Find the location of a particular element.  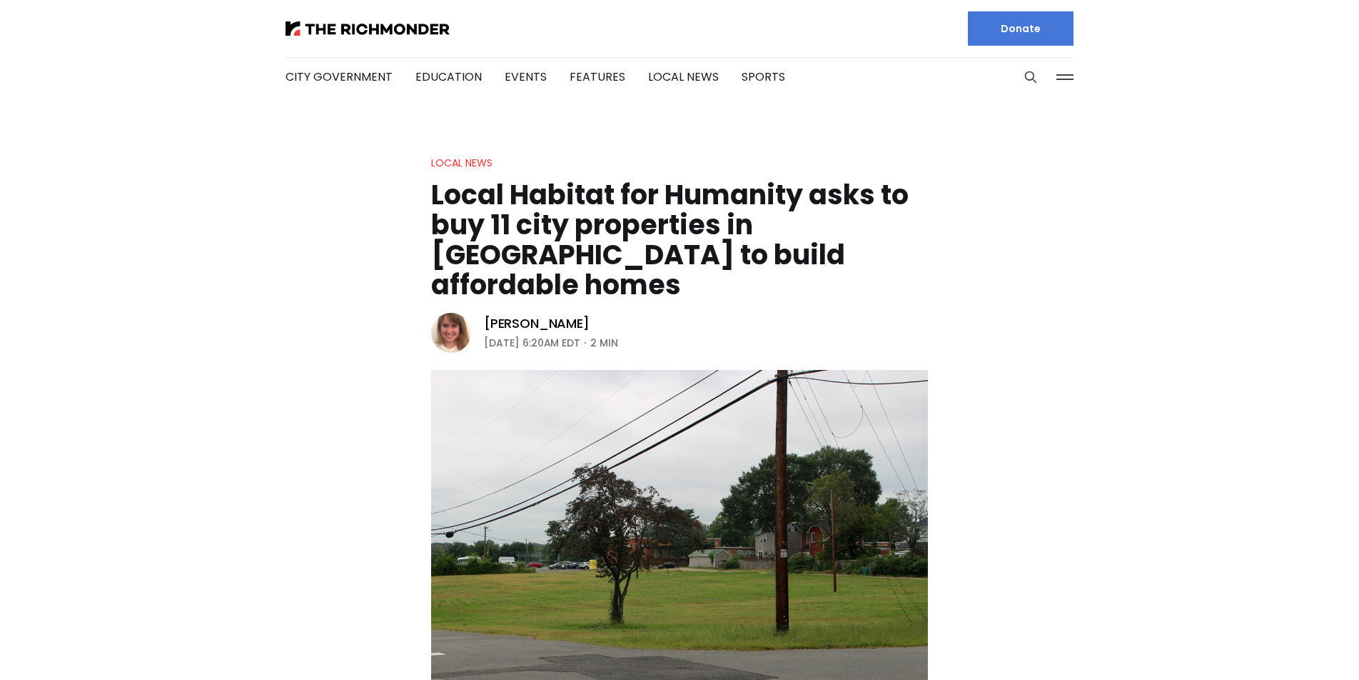

a: Donate is located at coordinates (1021, 29).